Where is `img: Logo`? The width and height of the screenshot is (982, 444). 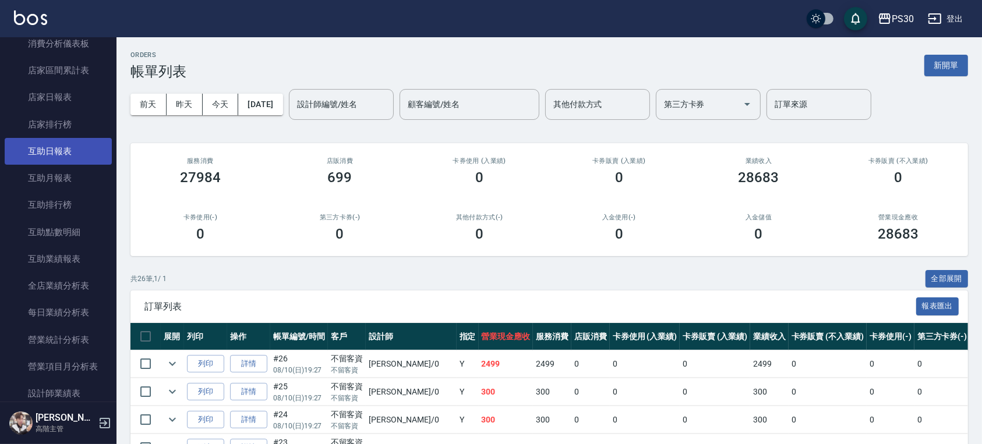 img: Logo is located at coordinates (30, 17).